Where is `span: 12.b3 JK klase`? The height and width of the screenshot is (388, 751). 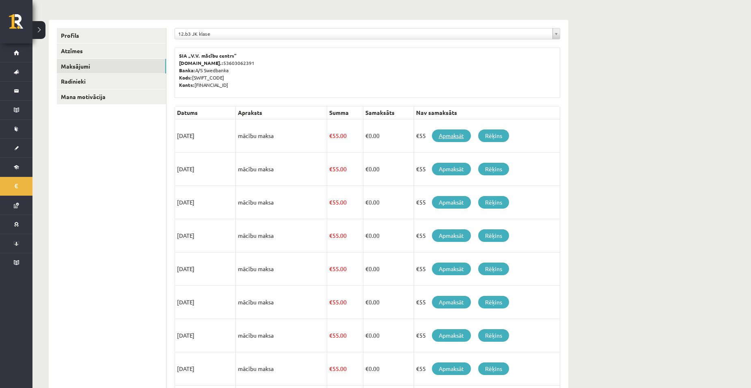
span: 12.b3 JK klase is located at coordinates (364, 34).